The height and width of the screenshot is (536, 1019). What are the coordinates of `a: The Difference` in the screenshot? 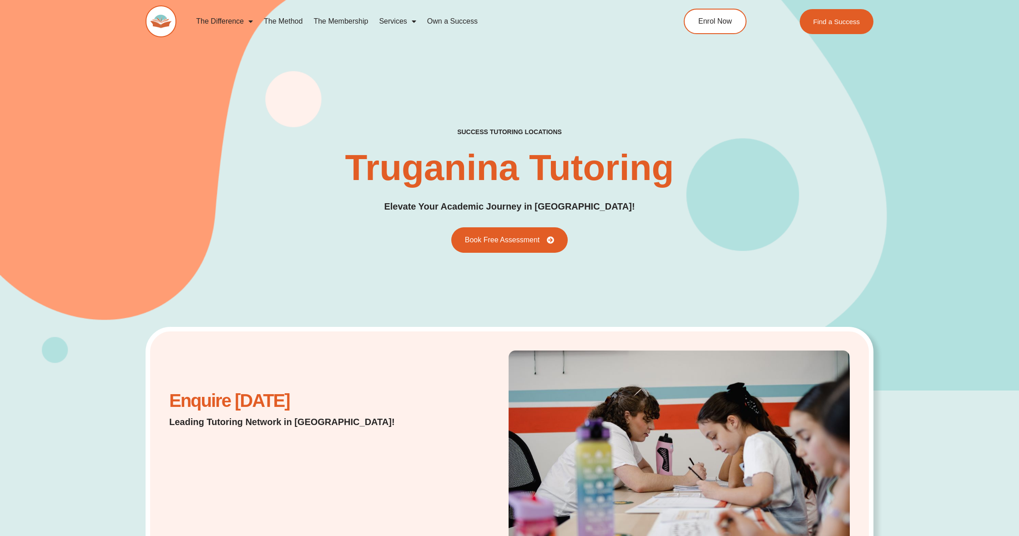 It's located at (224, 21).